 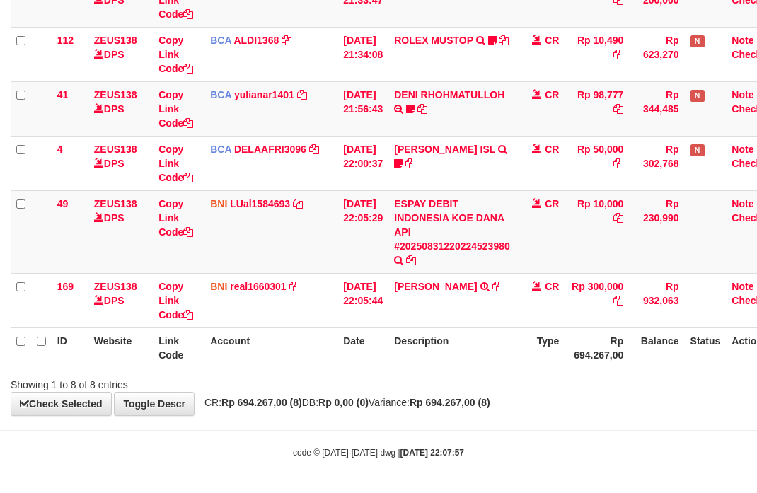 I want to click on span: 169, so click(x=65, y=286).